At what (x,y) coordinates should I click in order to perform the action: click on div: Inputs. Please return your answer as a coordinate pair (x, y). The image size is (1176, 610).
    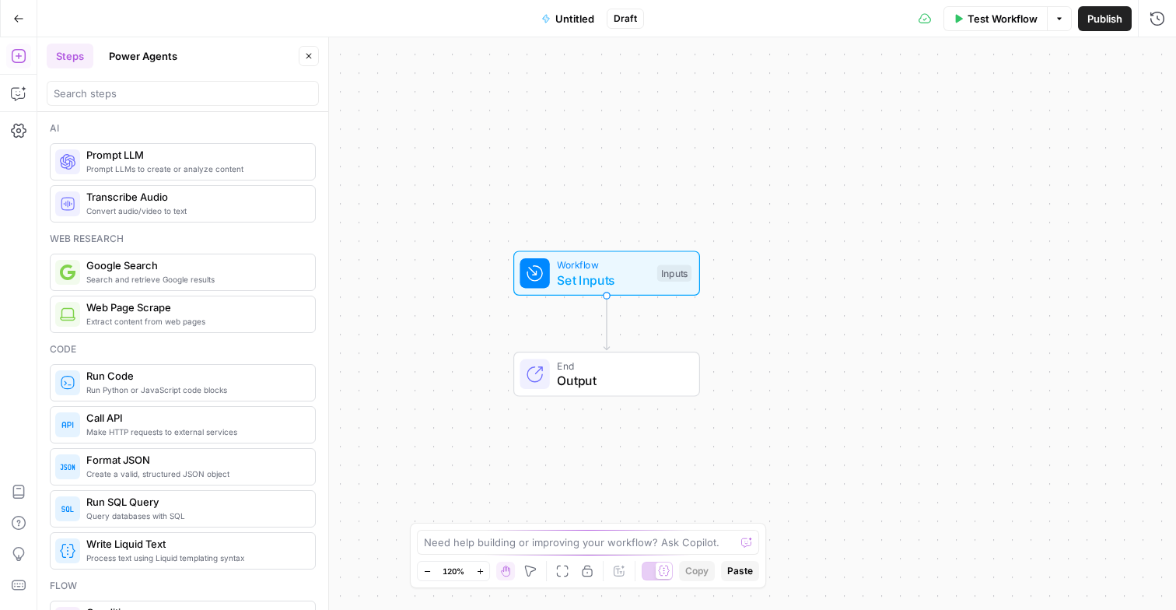
    Looking at the image, I should click on (674, 273).